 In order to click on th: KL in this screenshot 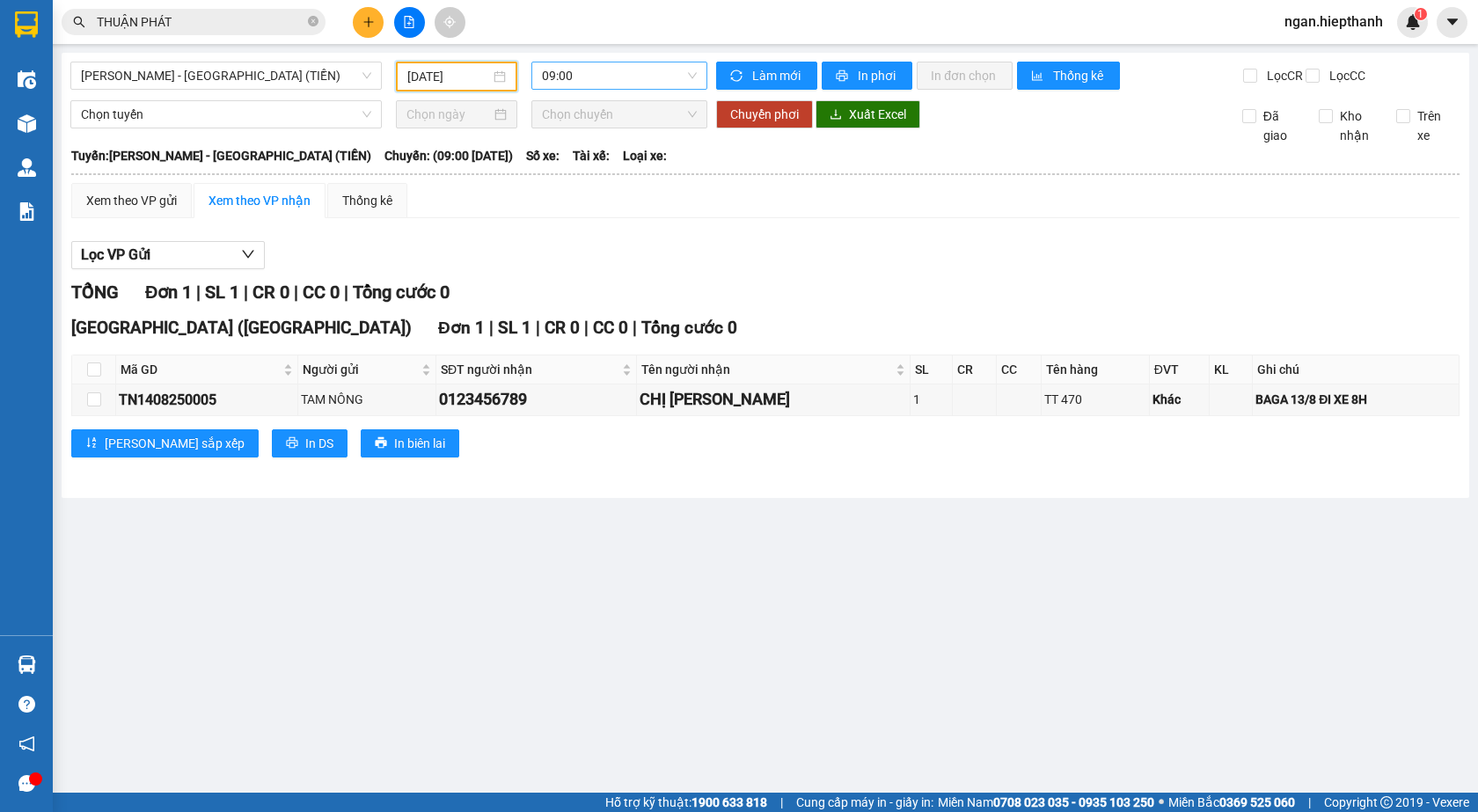, I will do `click(1231, 370)`.